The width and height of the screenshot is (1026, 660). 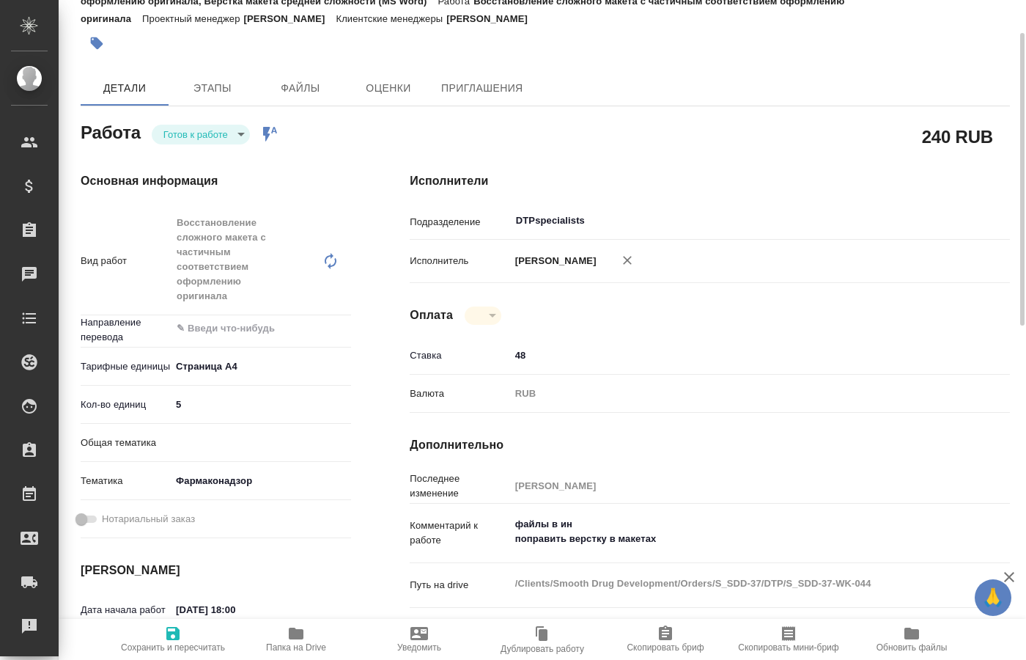 I want to click on p: Вид работ, so click(x=125, y=261).